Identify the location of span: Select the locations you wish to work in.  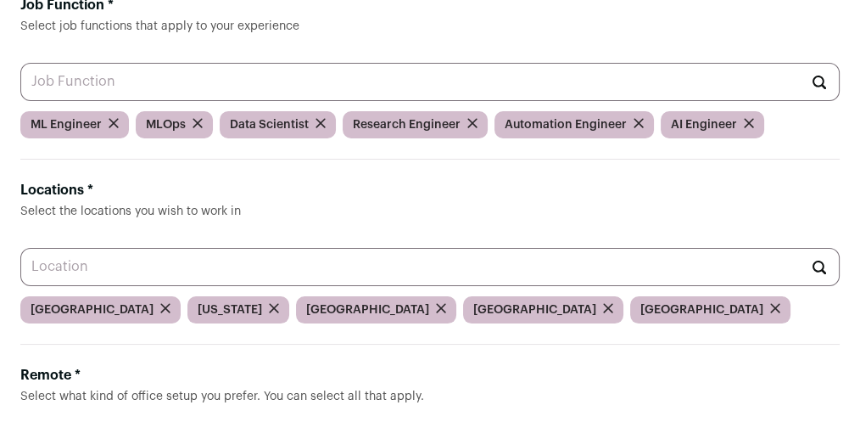
(131, 211).